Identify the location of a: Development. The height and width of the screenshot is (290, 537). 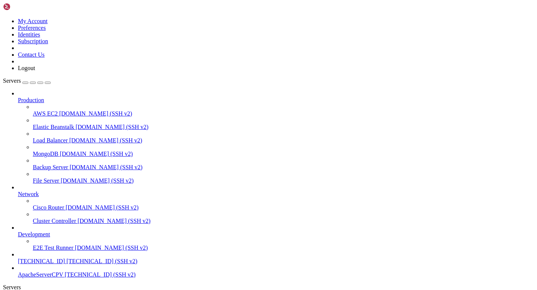
(276, 235).